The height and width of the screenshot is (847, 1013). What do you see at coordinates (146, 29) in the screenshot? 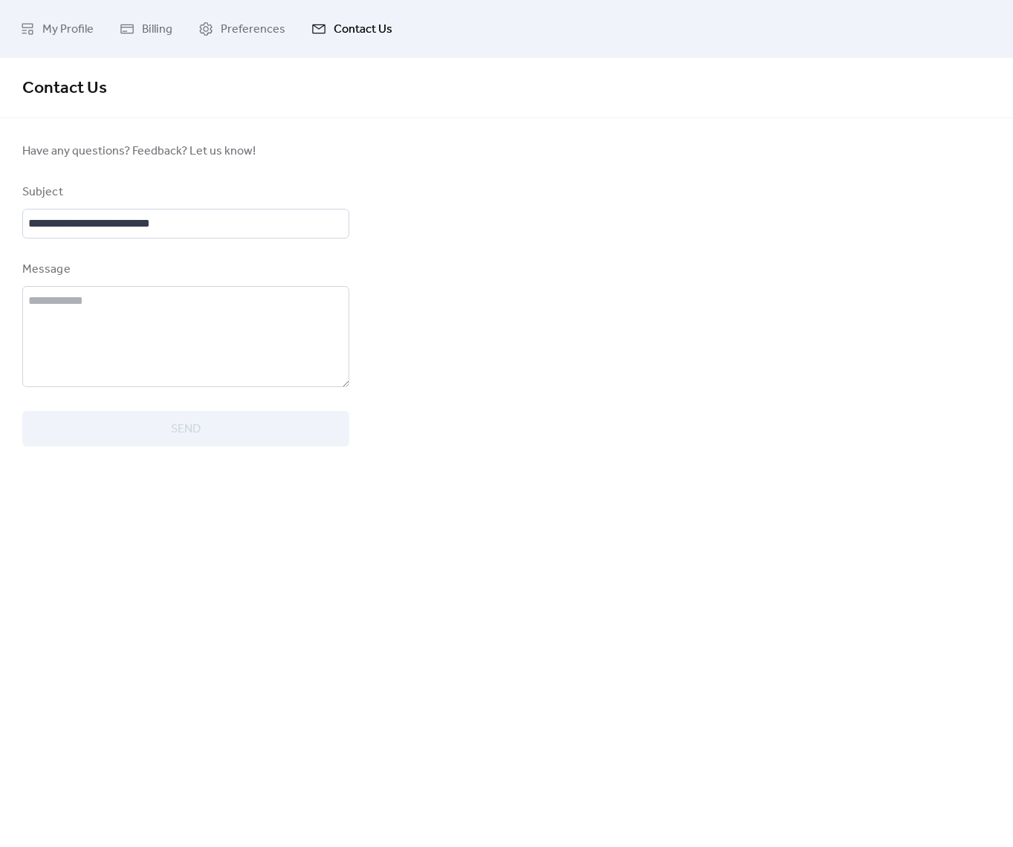
I see `a: Billing` at bounding box center [146, 29].